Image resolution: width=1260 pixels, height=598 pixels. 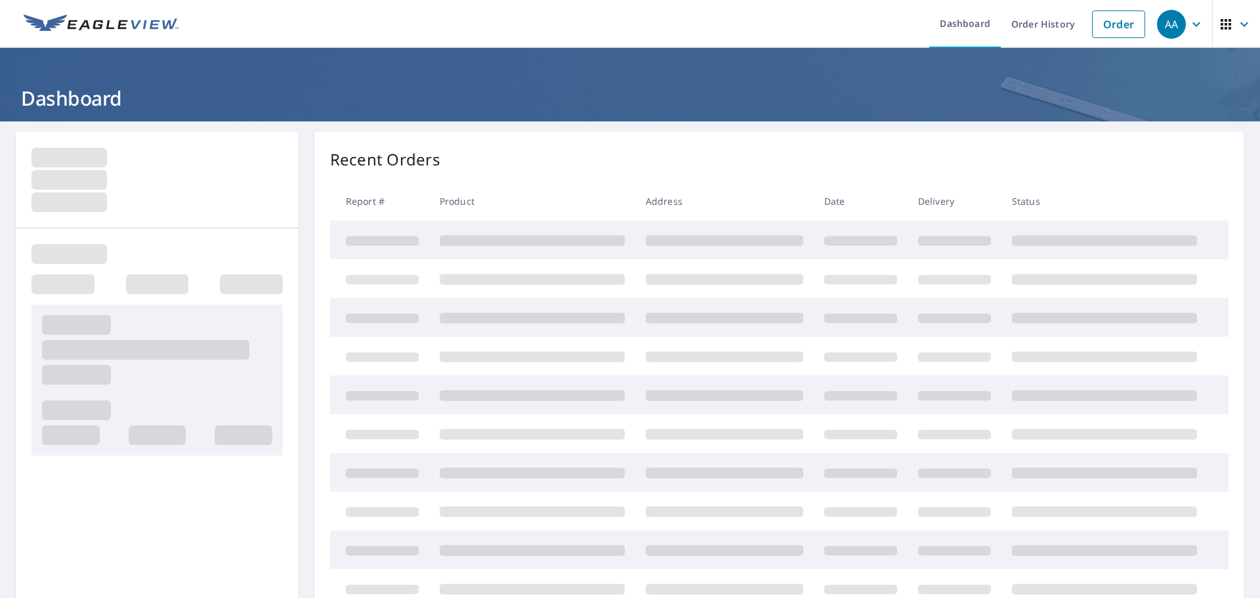 I want to click on th: Status, so click(x=1104, y=201).